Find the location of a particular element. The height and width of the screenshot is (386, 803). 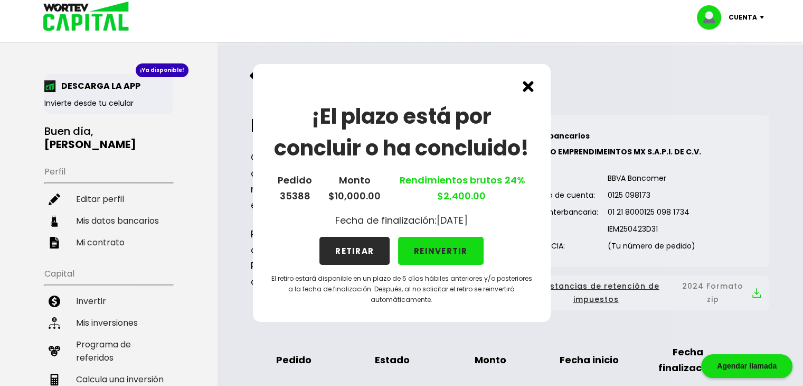

button: RETIRAR is located at coordinates (354, 250).